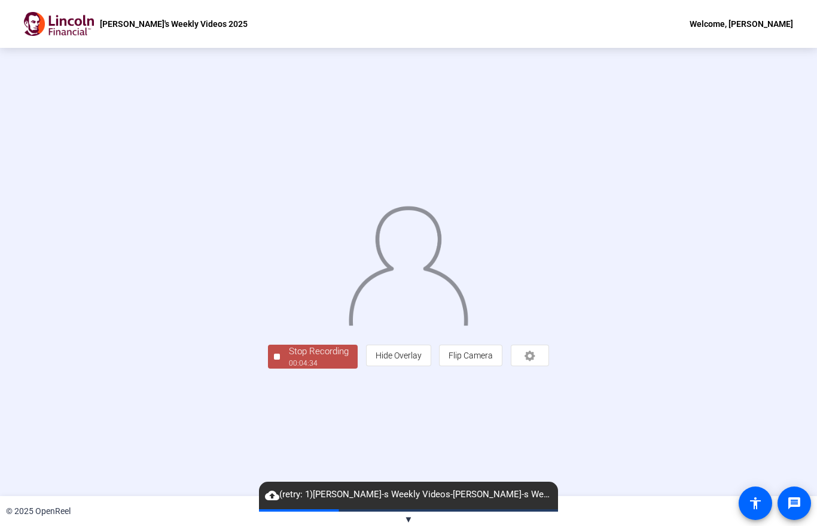  I want to click on mat-icon: cloud_upload, so click(272, 495).